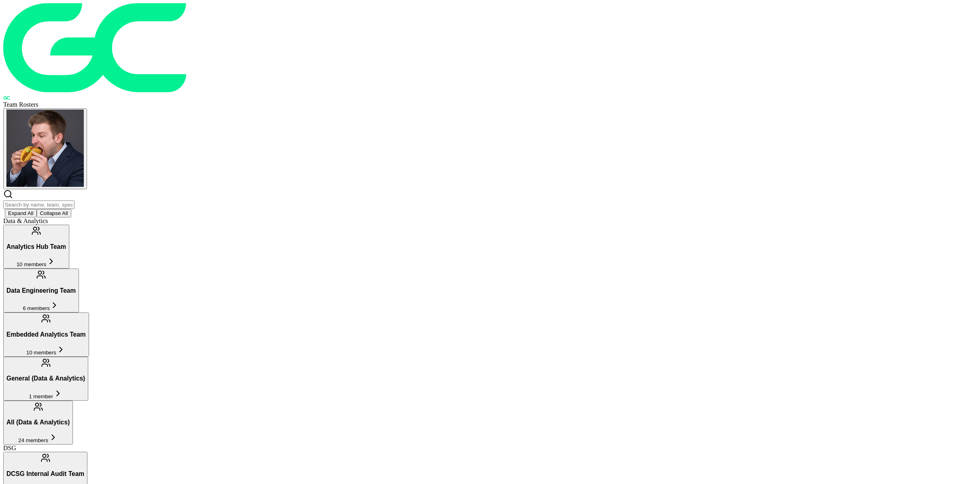 The height and width of the screenshot is (484, 956). What do you see at coordinates (41, 290) in the screenshot?
I see `button: Data Engineering Team6 members` at bounding box center [41, 290].